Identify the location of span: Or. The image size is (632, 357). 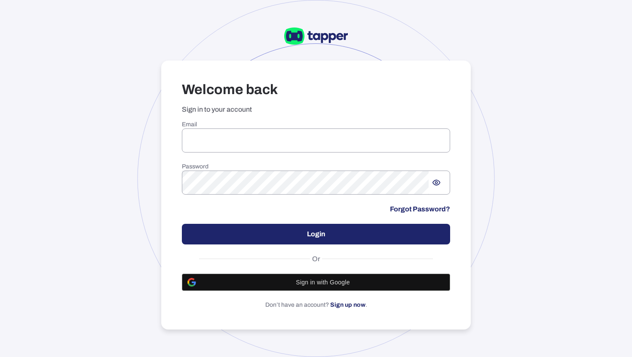
(316, 259).